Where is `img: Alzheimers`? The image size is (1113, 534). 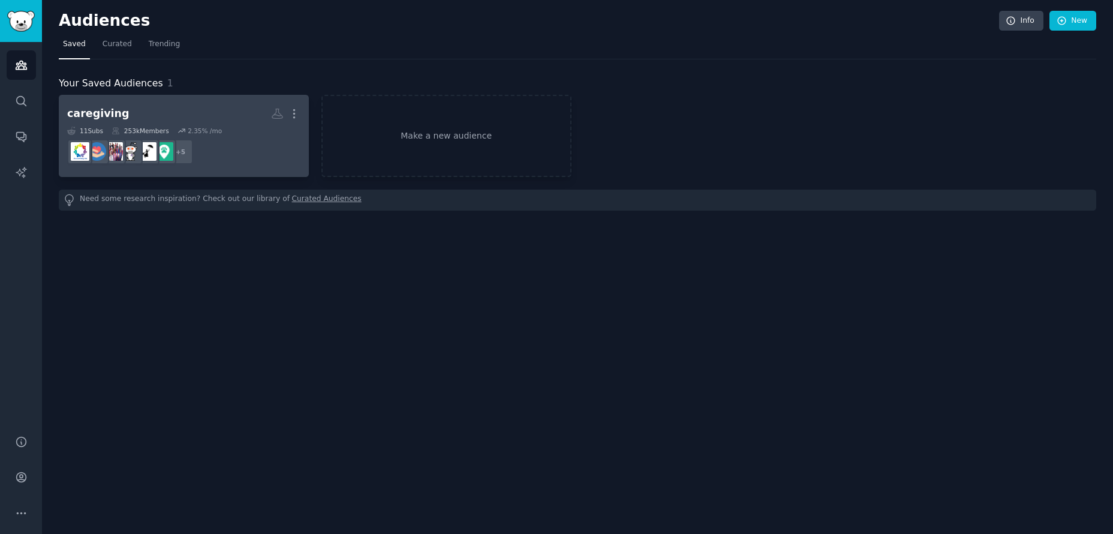 img: Alzheimers is located at coordinates (130, 151).